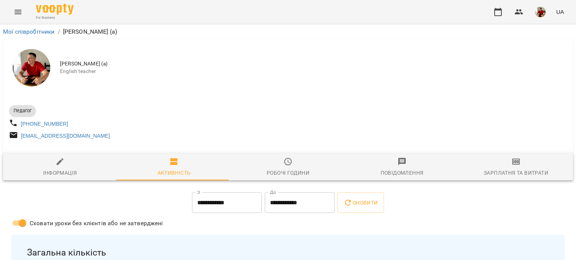 The height and width of the screenshot is (260, 576). What do you see at coordinates (560, 12) in the screenshot?
I see `span: UA` at bounding box center [560, 12].